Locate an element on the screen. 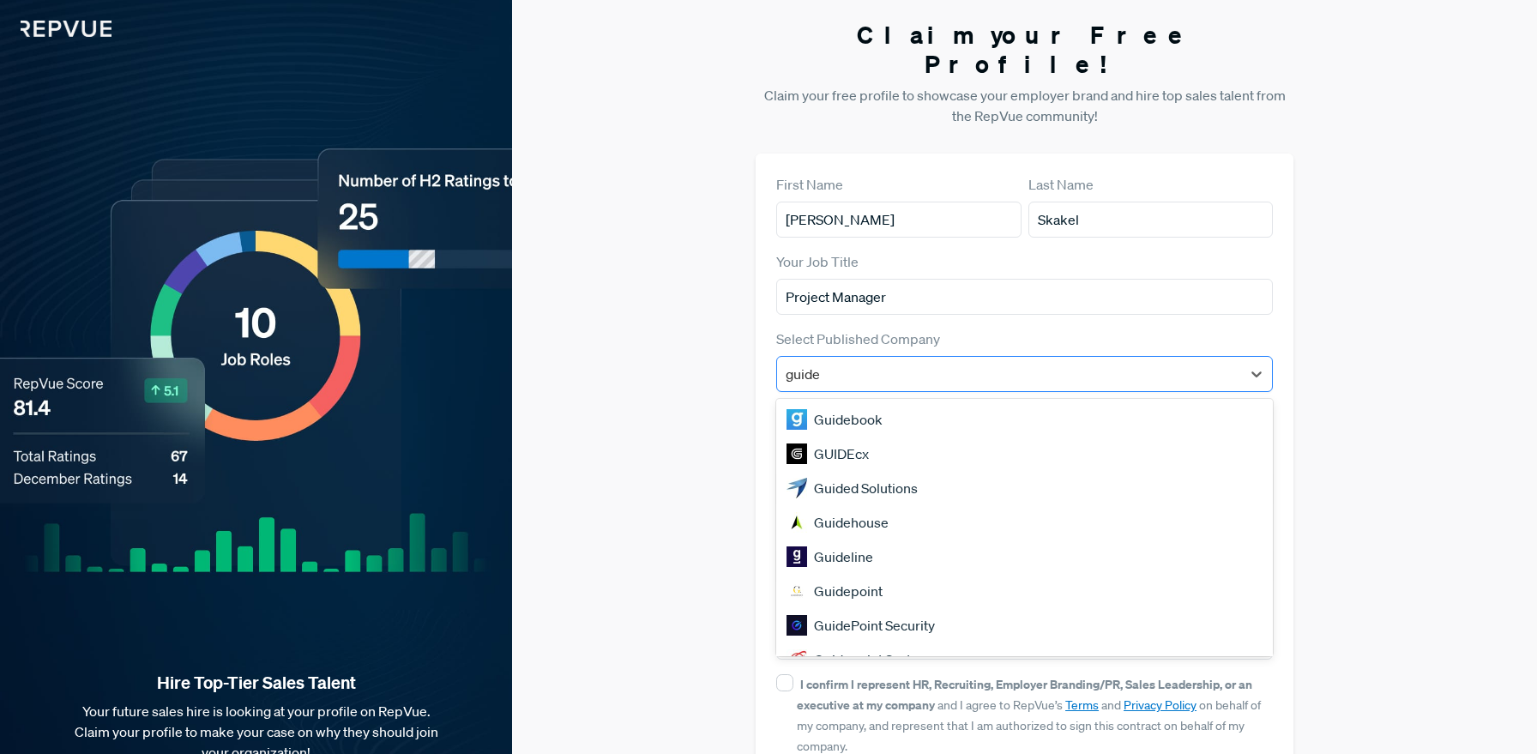  img: Guided Solutions is located at coordinates (797, 488).